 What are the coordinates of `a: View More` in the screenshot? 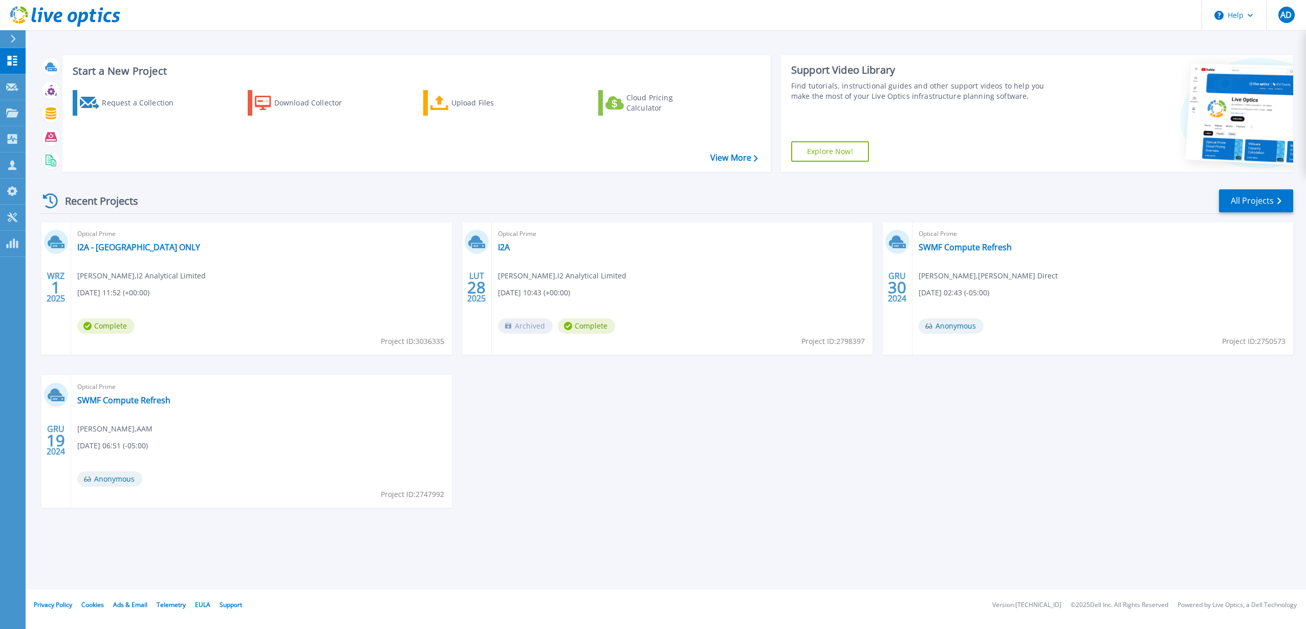 It's located at (734, 158).